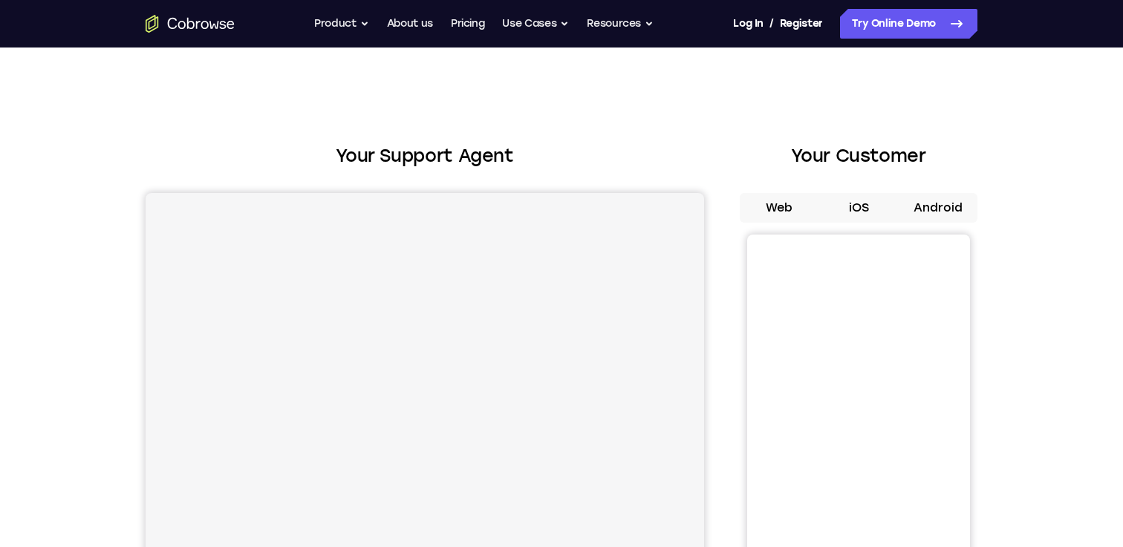 Image resolution: width=1123 pixels, height=547 pixels. Describe the element at coordinates (410, 24) in the screenshot. I see `a: About us` at that location.